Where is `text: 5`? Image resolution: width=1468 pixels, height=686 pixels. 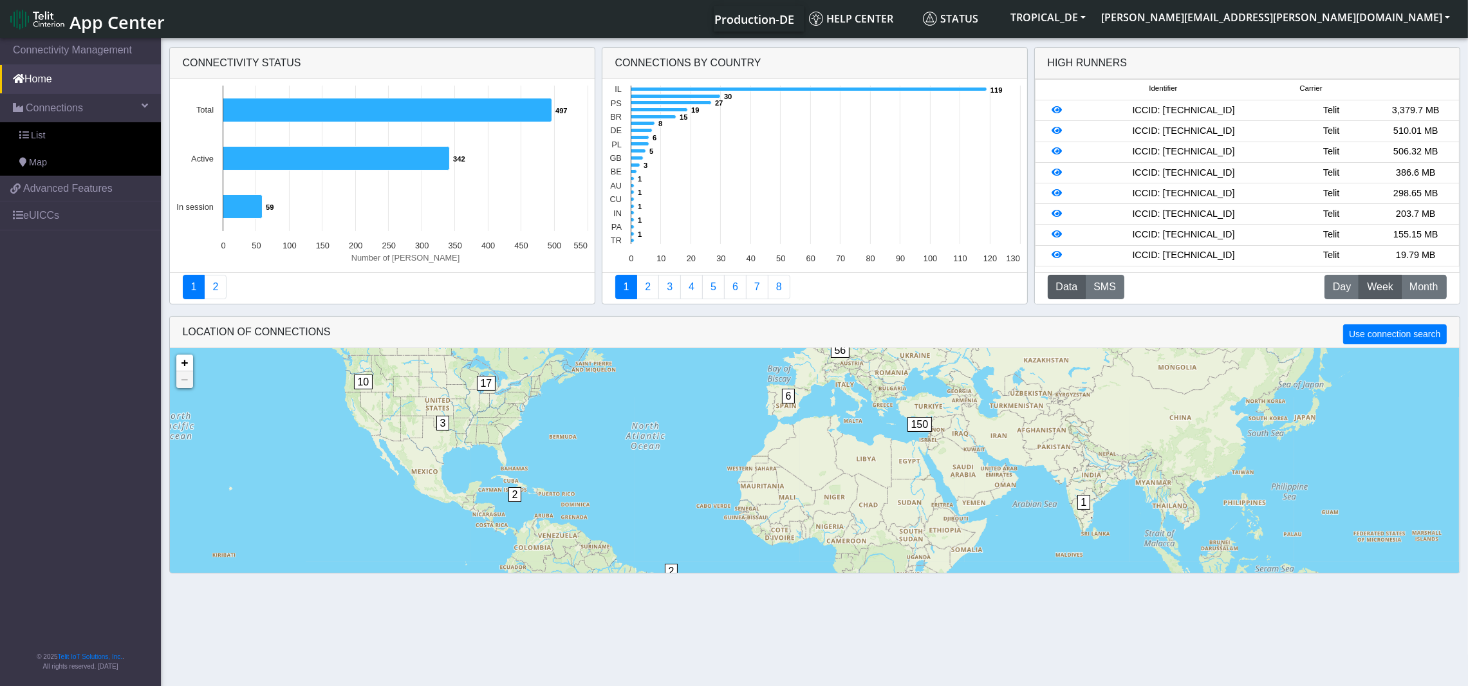 text: 5 is located at coordinates (651, 151).